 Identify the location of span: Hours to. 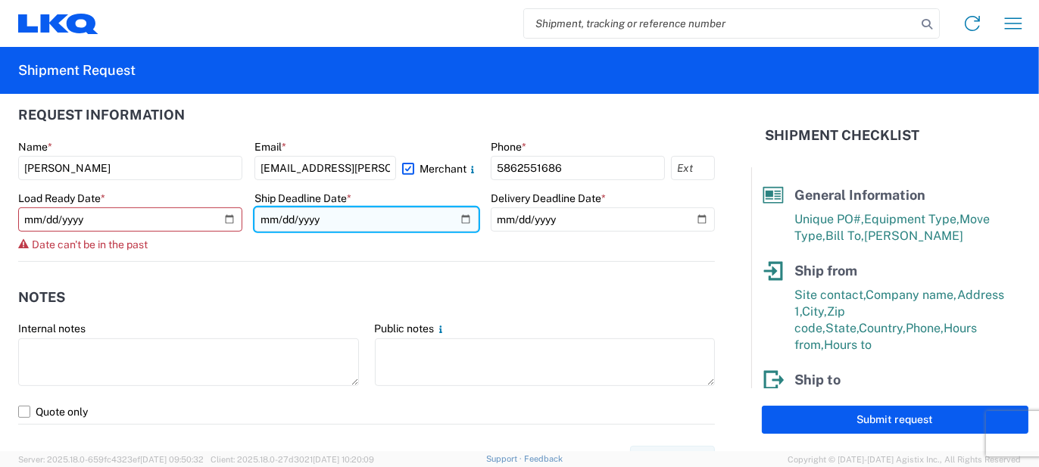
(848, 345).